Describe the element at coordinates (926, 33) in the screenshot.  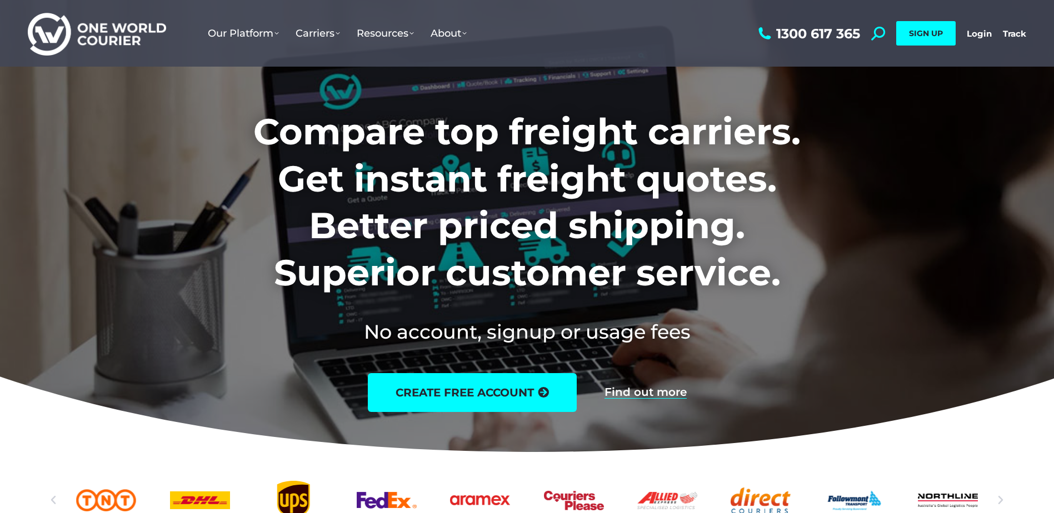
I see `span: SIGN UP` at that location.